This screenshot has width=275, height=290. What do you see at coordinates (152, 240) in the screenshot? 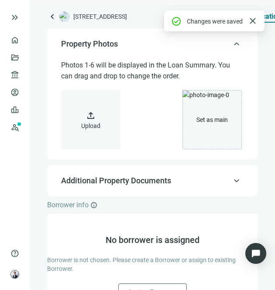
I see `span: No borrower is assigned` at bounding box center [152, 240].